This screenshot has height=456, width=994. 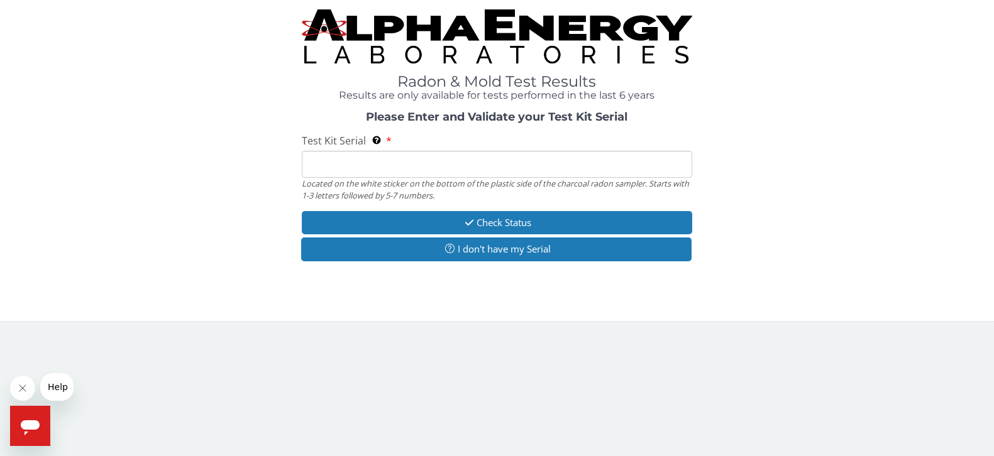 I want to click on span: Test Kit Serial, so click(x=334, y=141).